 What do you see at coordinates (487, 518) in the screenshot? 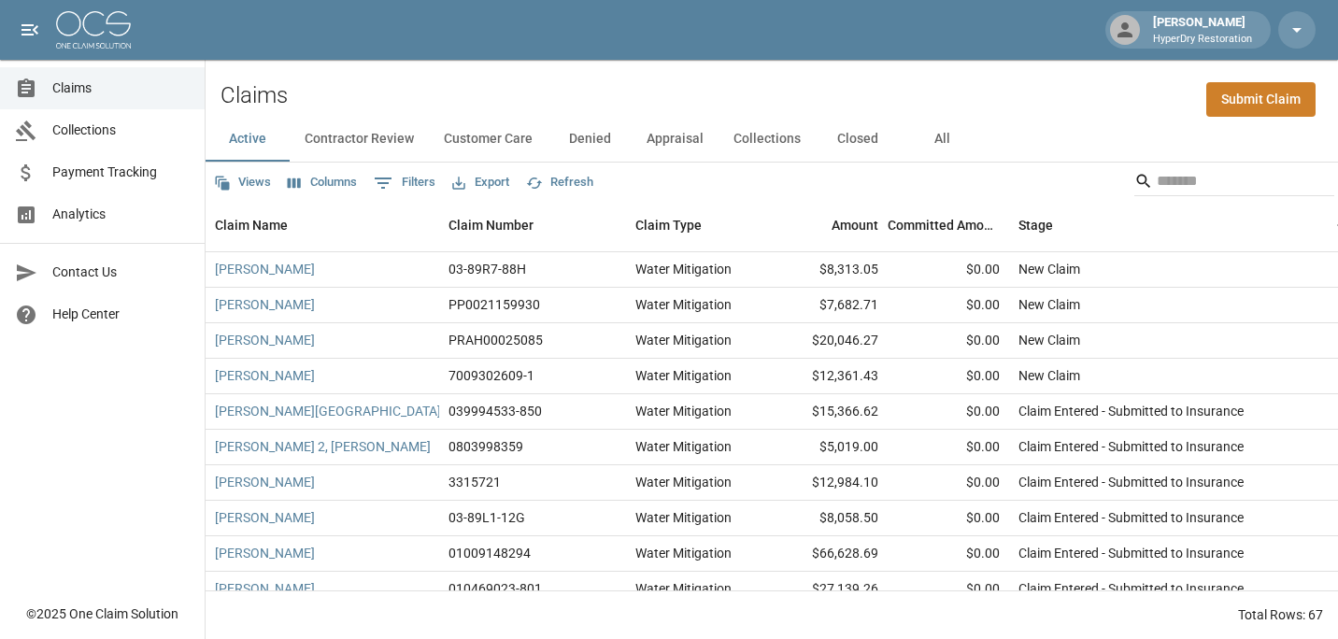
I see `div: 03-89L1-12G` at bounding box center [487, 518].